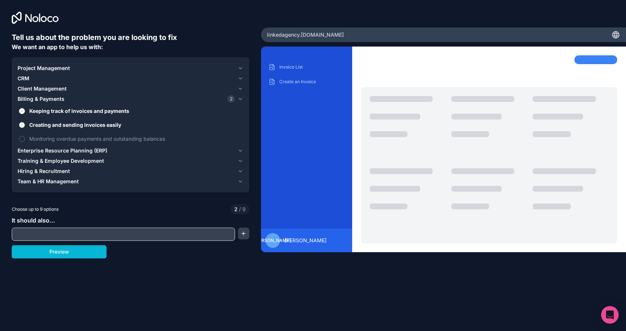 The width and height of the screenshot is (626, 331). I want to click on button: Team & HR Management, so click(130, 181).